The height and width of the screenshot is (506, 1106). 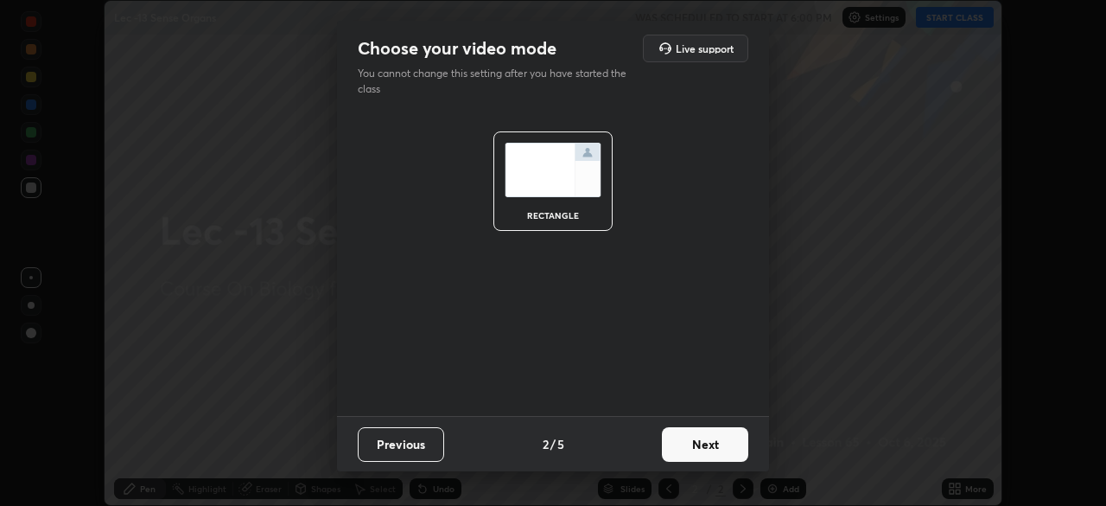 What do you see at coordinates (457, 48) in the screenshot?
I see `h2: Choose your video mode` at bounding box center [457, 48].